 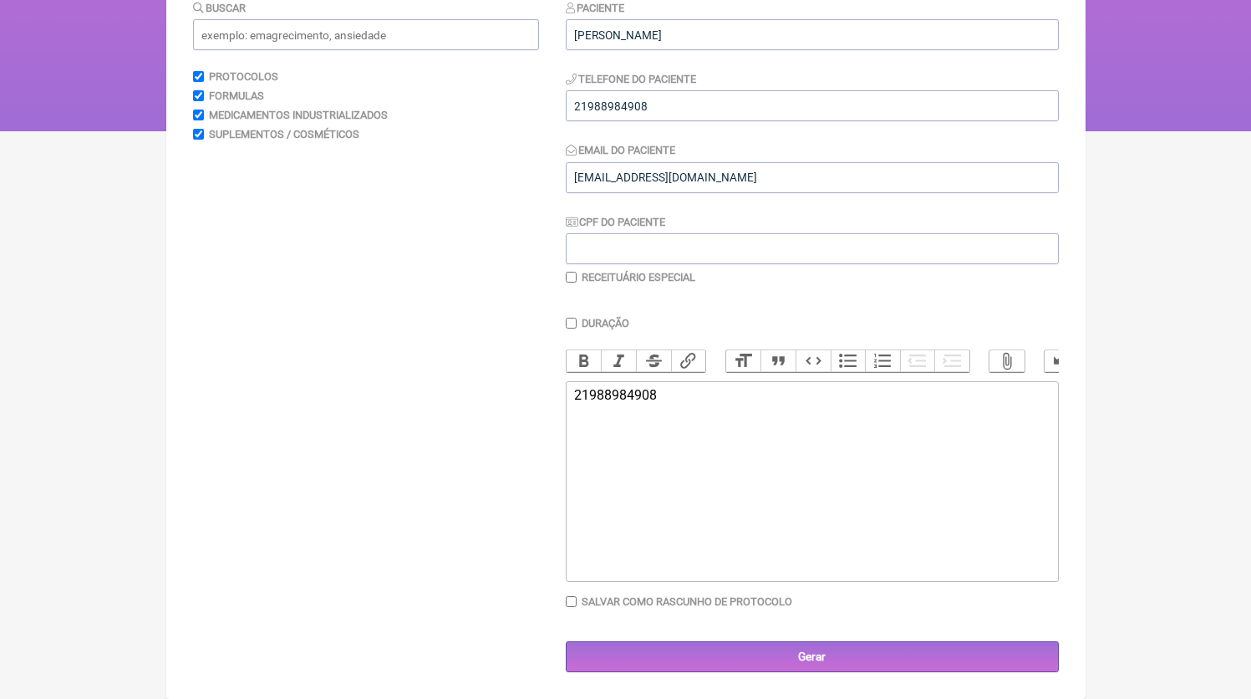 What do you see at coordinates (595, 8) in the screenshot?
I see `label: Paciente` at bounding box center [595, 8].